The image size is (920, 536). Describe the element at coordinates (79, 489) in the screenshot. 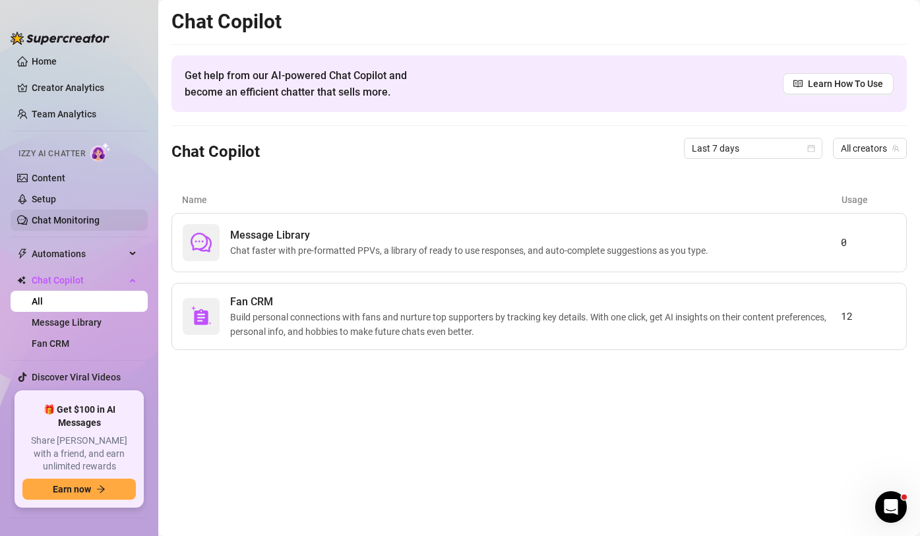

I see `button: Earn nowarrow-right` at that location.